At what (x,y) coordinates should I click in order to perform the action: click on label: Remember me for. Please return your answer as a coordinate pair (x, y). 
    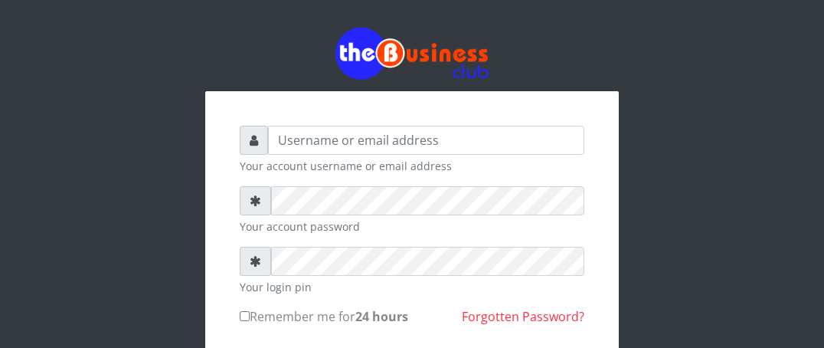
    Looking at the image, I should click on (324, 316).